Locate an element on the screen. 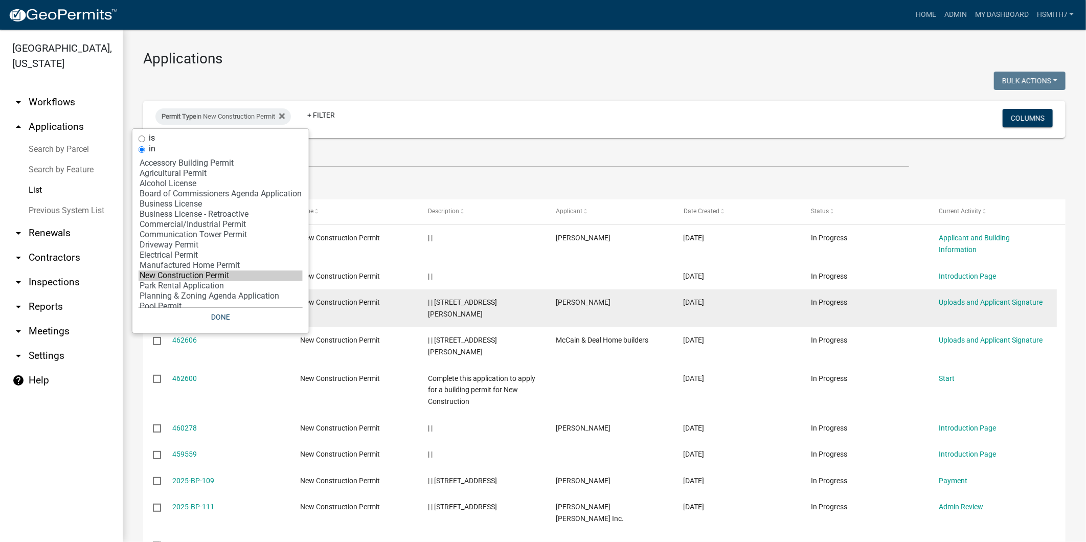 Image resolution: width=1086 pixels, height=542 pixels. a: 462606 is located at coordinates (185, 340).